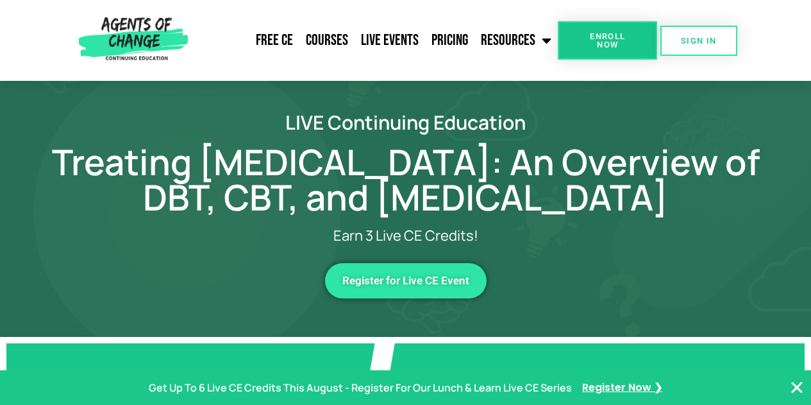 The width and height of the screenshot is (811, 405). Describe the element at coordinates (607, 40) in the screenshot. I see `a: Enroll Now` at that location.